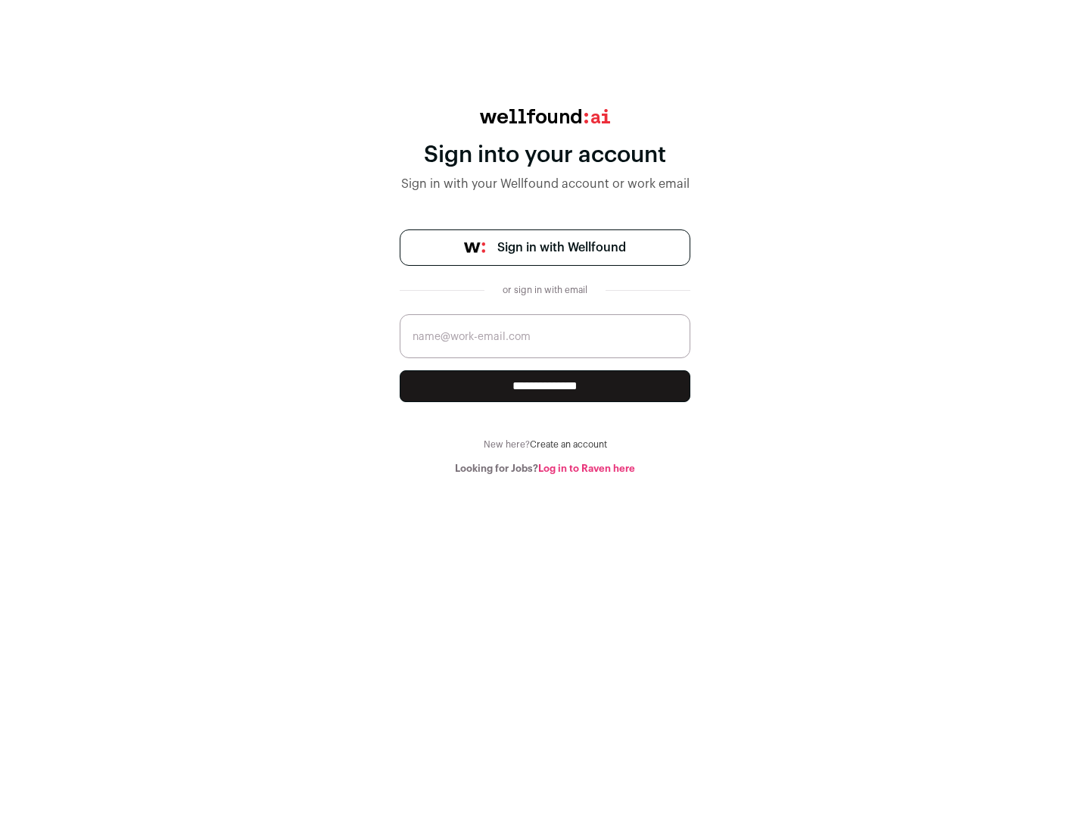 Image resolution: width=1090 pixels, height=833 pixels. I want to click on a: Sign in with Wellfound, so click(545, 248).